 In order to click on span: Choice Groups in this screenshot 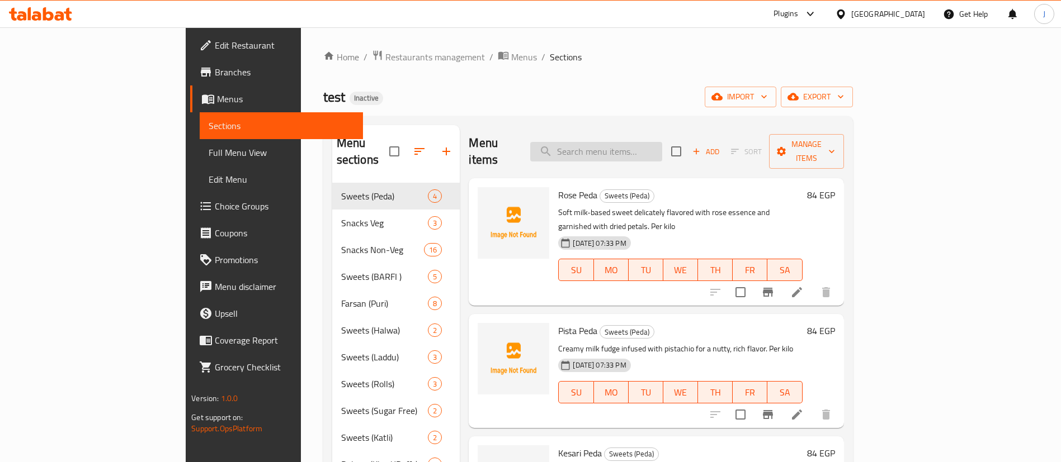, I will do `click(284, 206)`.